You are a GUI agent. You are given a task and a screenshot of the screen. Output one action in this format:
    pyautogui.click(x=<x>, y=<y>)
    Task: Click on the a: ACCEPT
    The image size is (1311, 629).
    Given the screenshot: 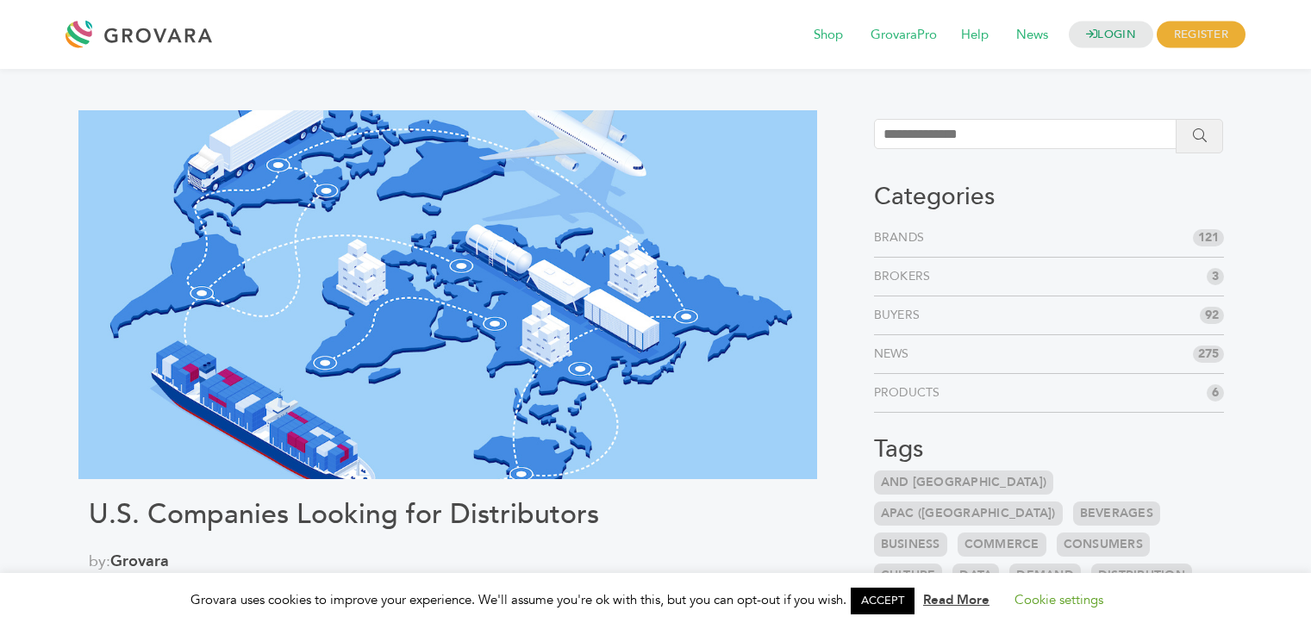 What is the action you would take?
    pyautogui.click(x=883, y=601)
    